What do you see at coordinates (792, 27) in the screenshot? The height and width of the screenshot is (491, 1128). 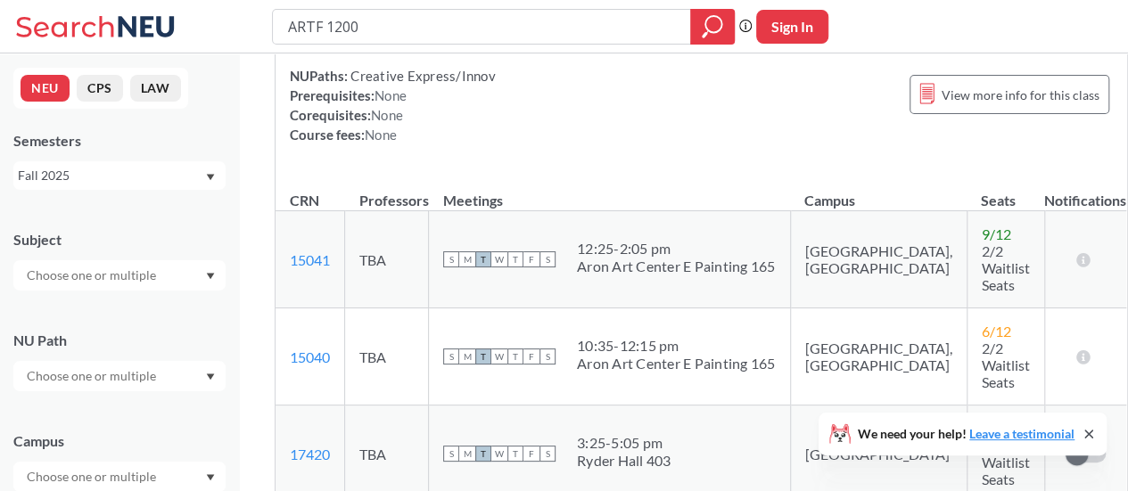 I see `button: Sign In` at bounding box center [792, 27].